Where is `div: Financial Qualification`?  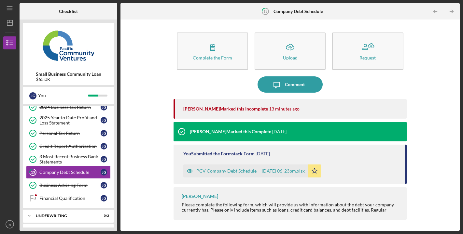 div: Financial Qualification is located at coordinates (70, 198).